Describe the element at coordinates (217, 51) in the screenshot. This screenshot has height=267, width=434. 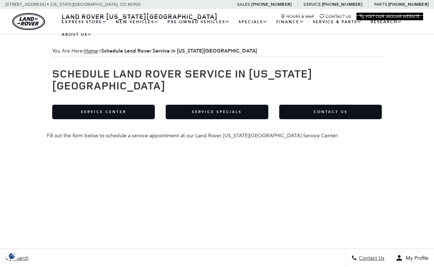
I see `div: Breadcrumbs` at that location.